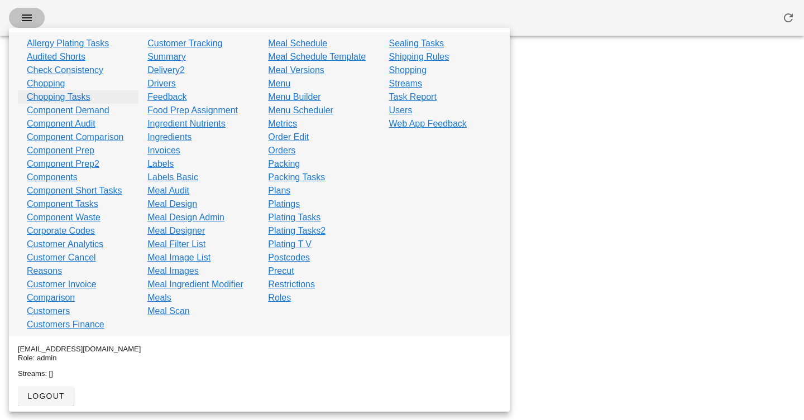 This screenshot has width=804, height=420. Describe the element at coordinates (259, 374) in the screenshot. I see `div: Streams: []` at that location.